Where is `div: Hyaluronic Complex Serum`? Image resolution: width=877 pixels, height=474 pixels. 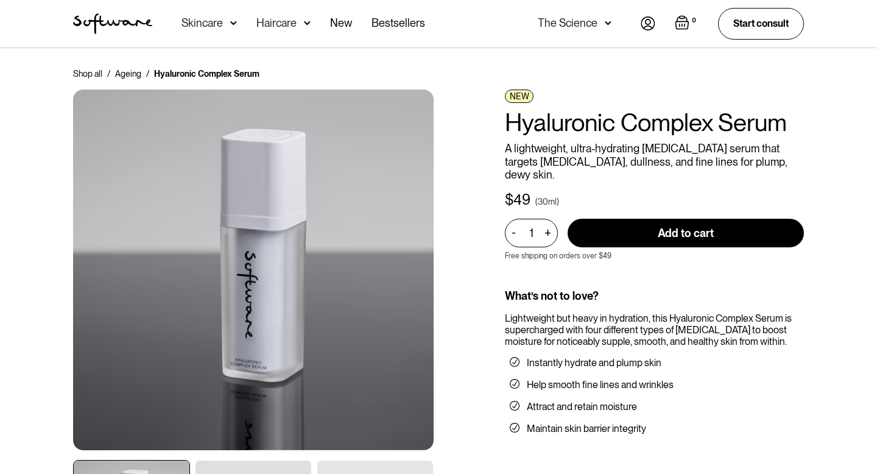 div: Hyaluronic Complex Serum is located at coordinates (207, 74).